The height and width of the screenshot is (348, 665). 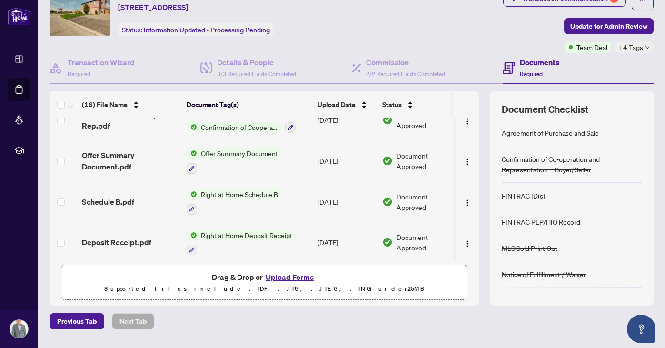 I want to click on button: Update for Admin Review, so click(x=609, y=26).